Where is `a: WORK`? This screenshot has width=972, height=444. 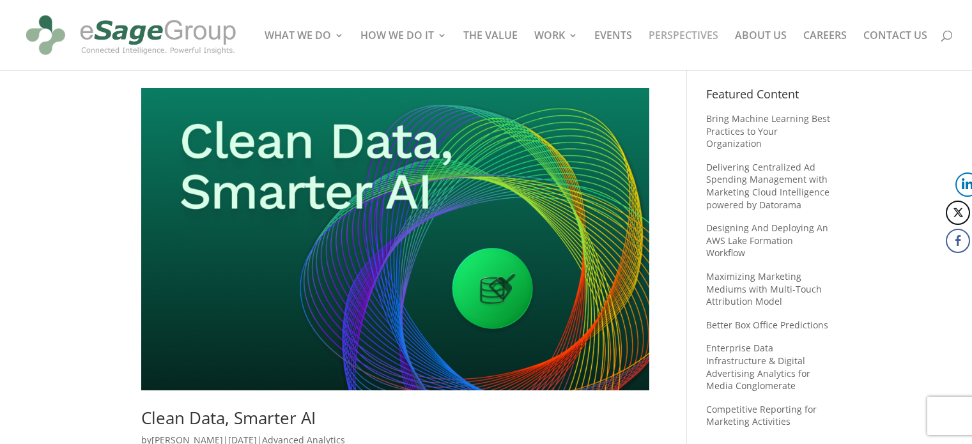
a: WORK is located at coordinates (556, 50).